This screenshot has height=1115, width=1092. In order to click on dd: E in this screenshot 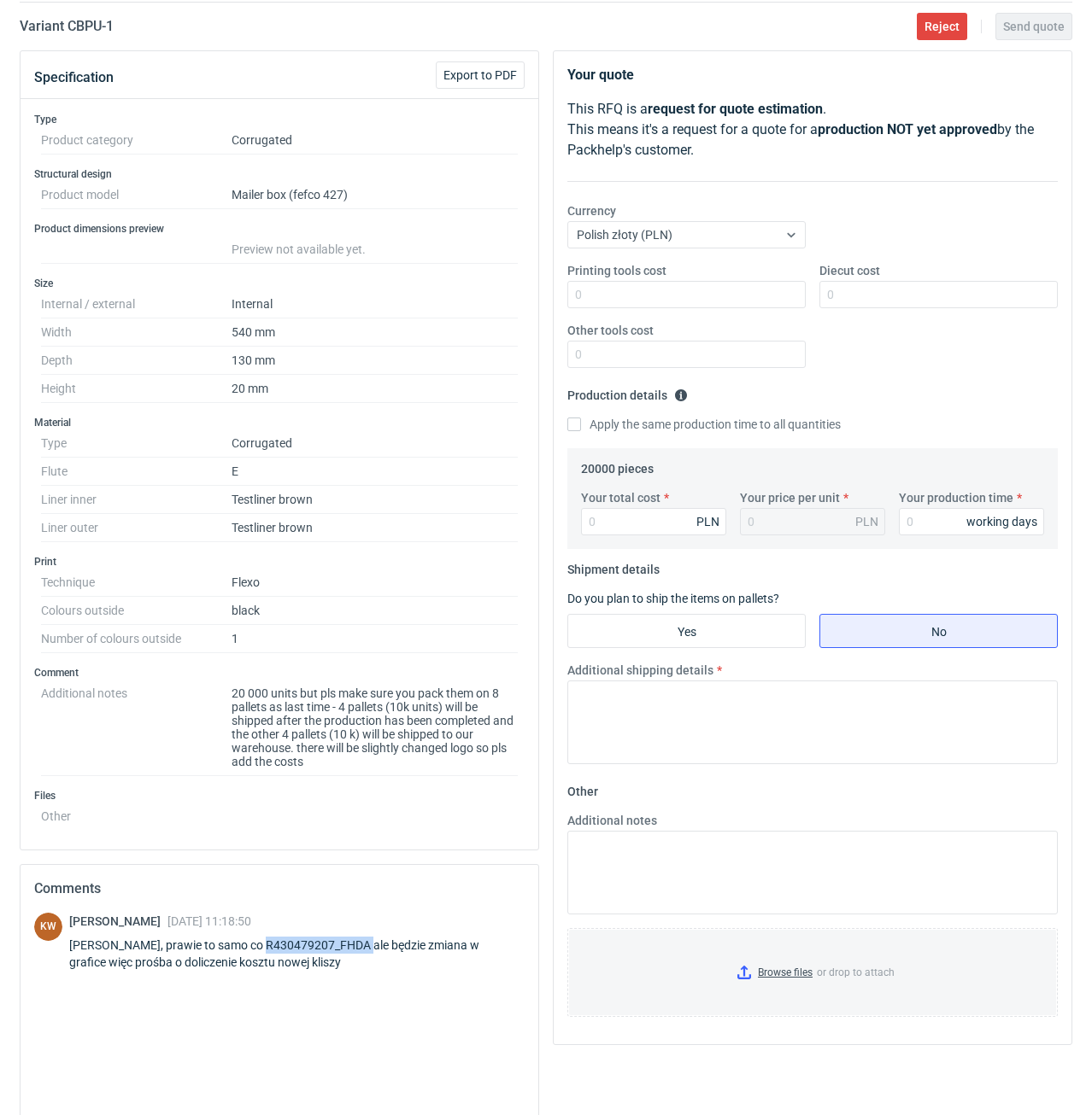, I will do `click(374, 472)`.